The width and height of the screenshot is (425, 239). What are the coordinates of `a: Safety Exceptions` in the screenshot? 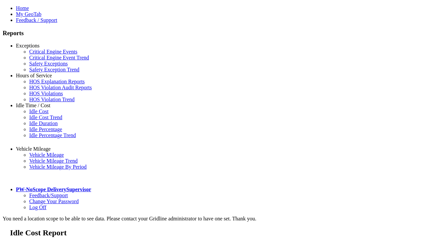 It's located at (49, 63).